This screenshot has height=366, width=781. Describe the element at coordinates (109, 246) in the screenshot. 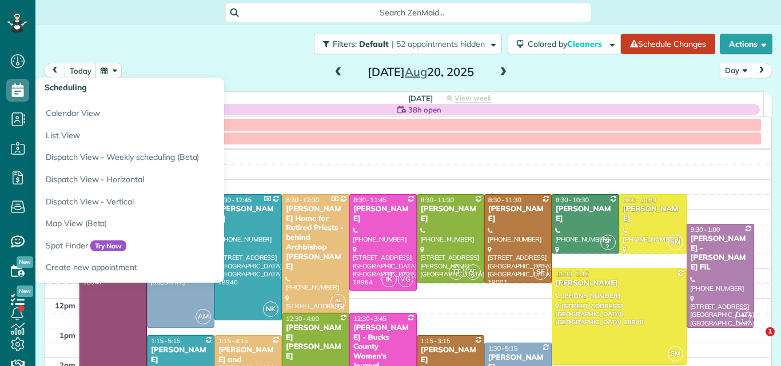

I see `span: Try Now` at that location.